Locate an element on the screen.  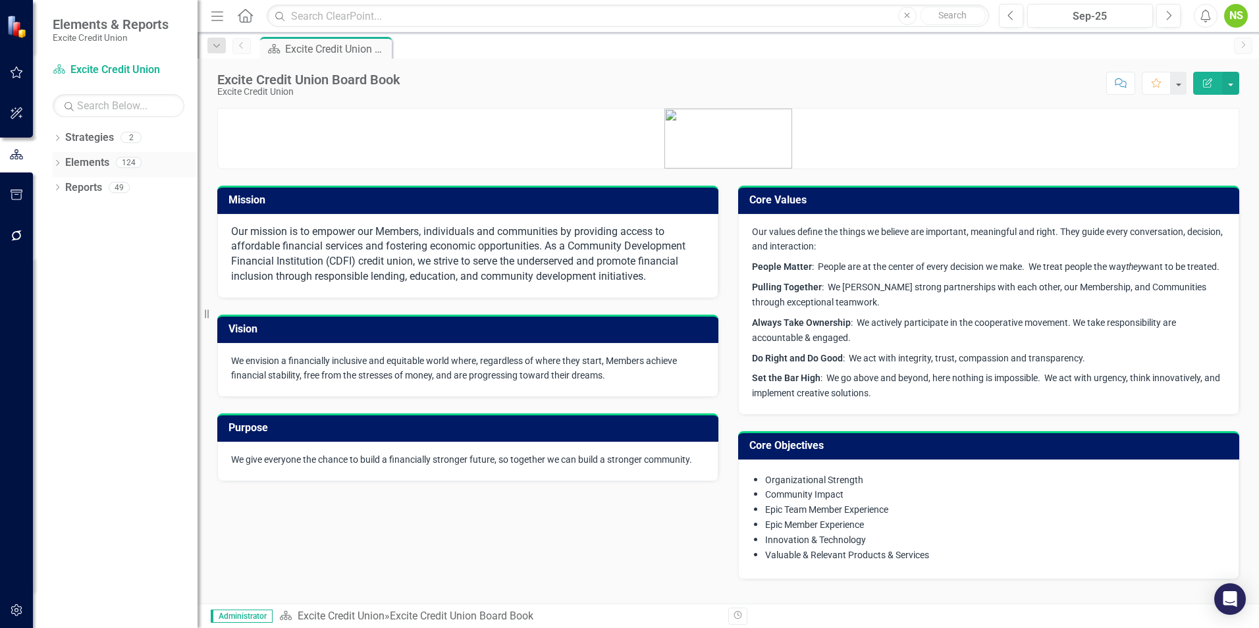
span: We envision a financially inclusive and equitable world where, regardless of where they start, Me... is located at coordinates (454, 368).